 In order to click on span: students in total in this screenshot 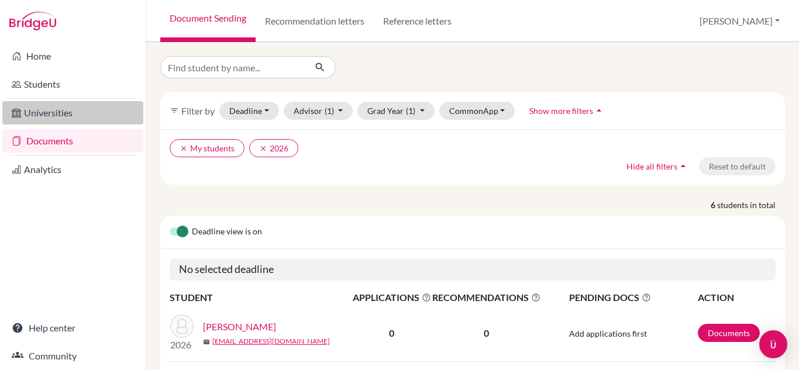, I will do `click(751, 205)`.